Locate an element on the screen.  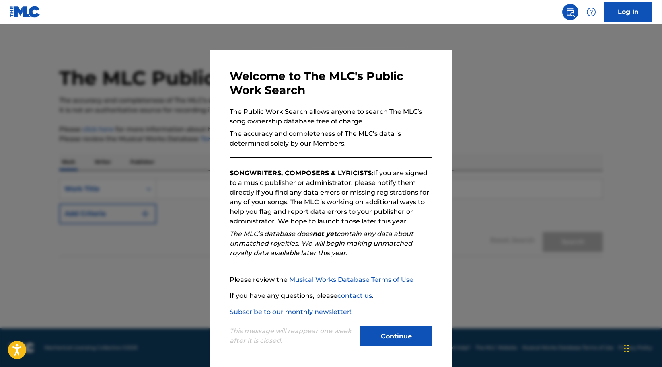
img: help is located at coordinates (591, 12).